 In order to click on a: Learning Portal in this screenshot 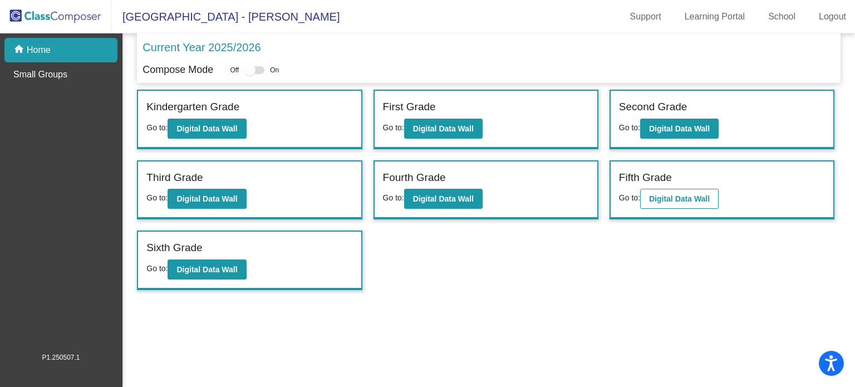, I will do `click(714, 17)`.